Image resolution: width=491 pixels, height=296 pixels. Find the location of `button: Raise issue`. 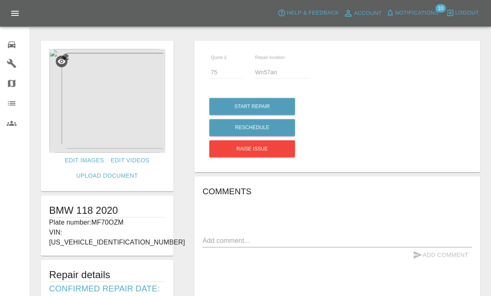

button: Raise issue is located at coordinates (252, 149).